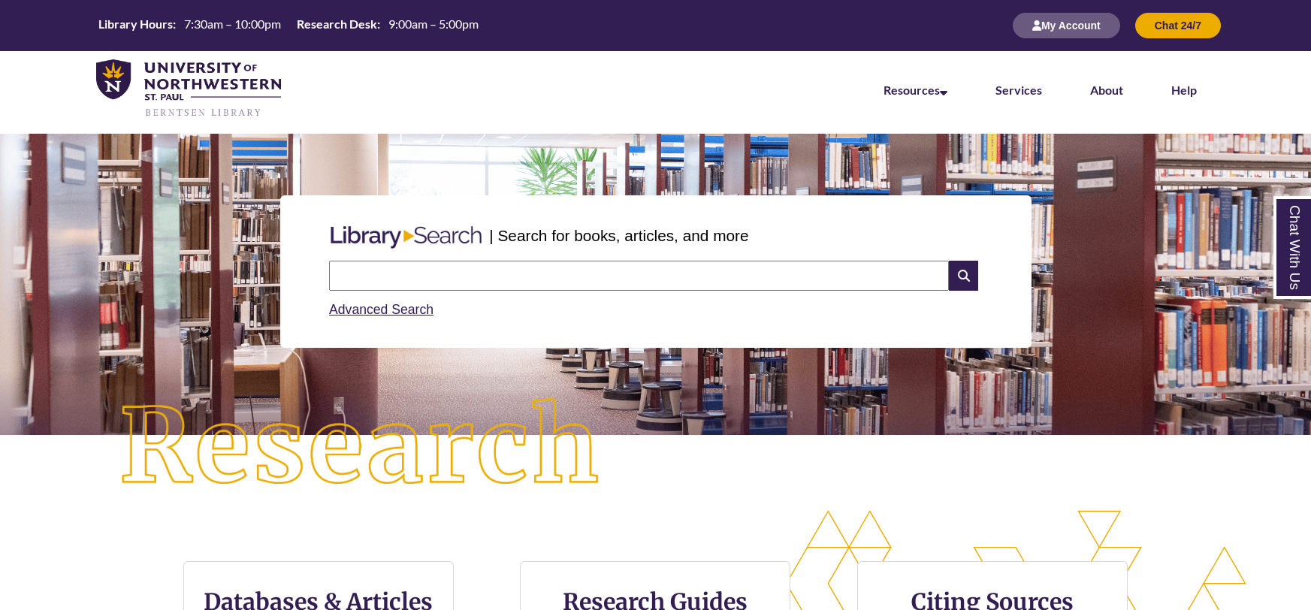 The image size is (1311, 610). Describe the element at coordinates (232, 23) in the screenshot. I see `span: 7:30am – 10:00pm` at that location.